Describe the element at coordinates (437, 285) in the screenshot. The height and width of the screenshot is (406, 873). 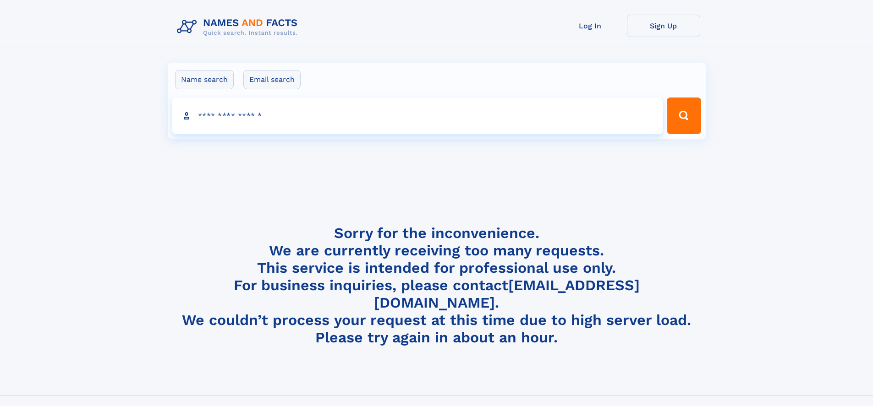
I see `h4: Sorry for the inconvenience. We are currently receiving too many requests. This service is intend...` at that location.